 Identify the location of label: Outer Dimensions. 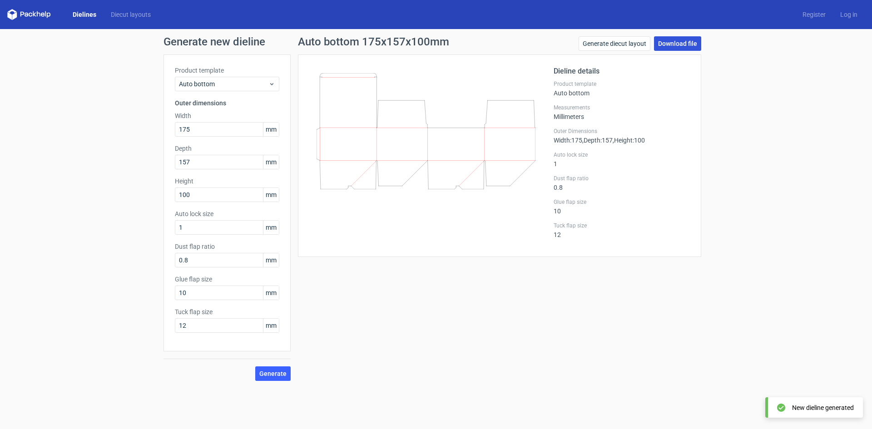
(622, 131).